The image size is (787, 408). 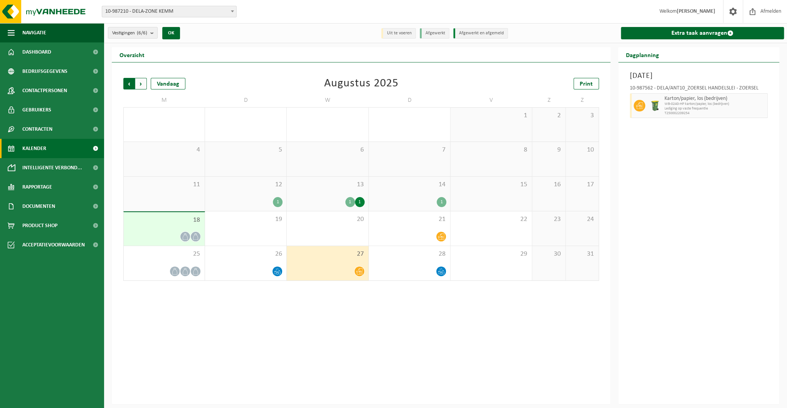 I want to click on span: Rapportage, so click(x=37, y=187).